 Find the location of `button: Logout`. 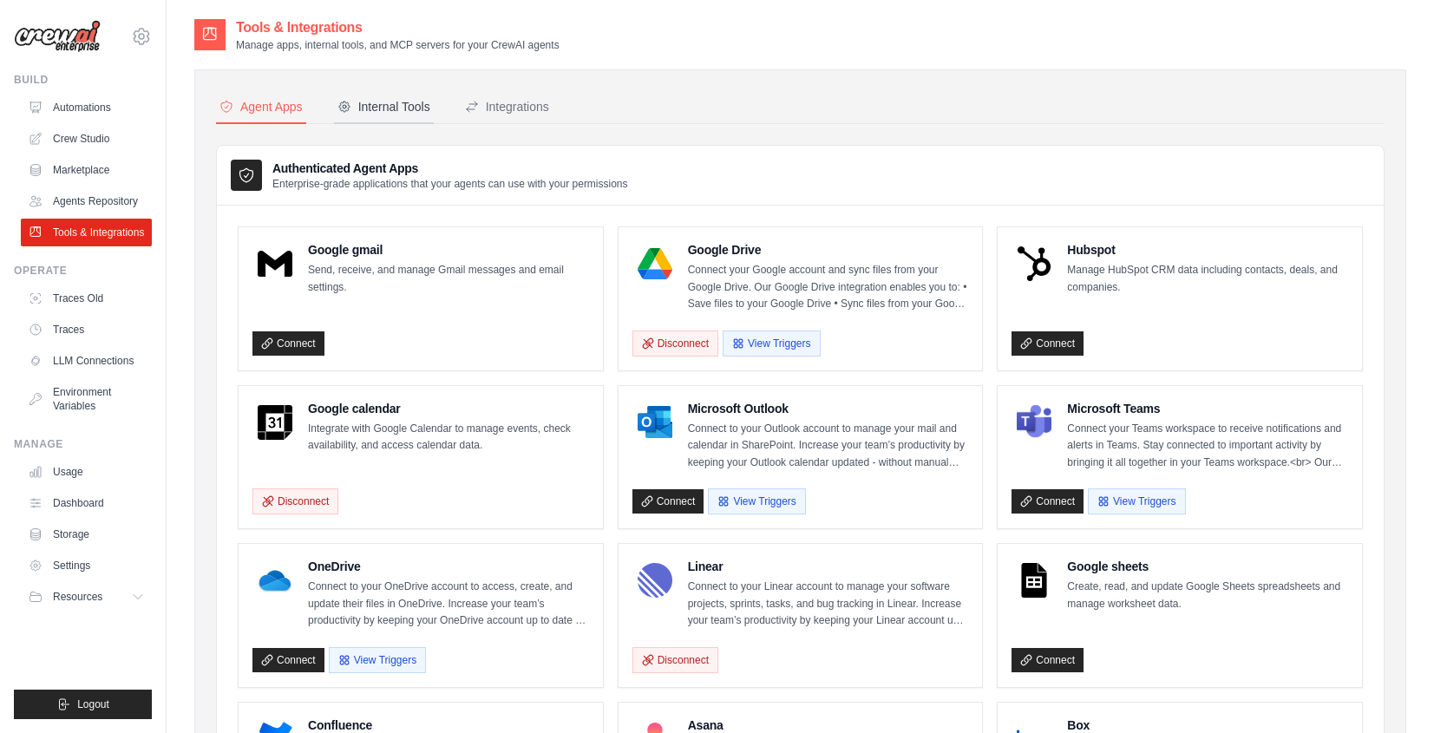

button: Logout is located at coordinates (82, 704).